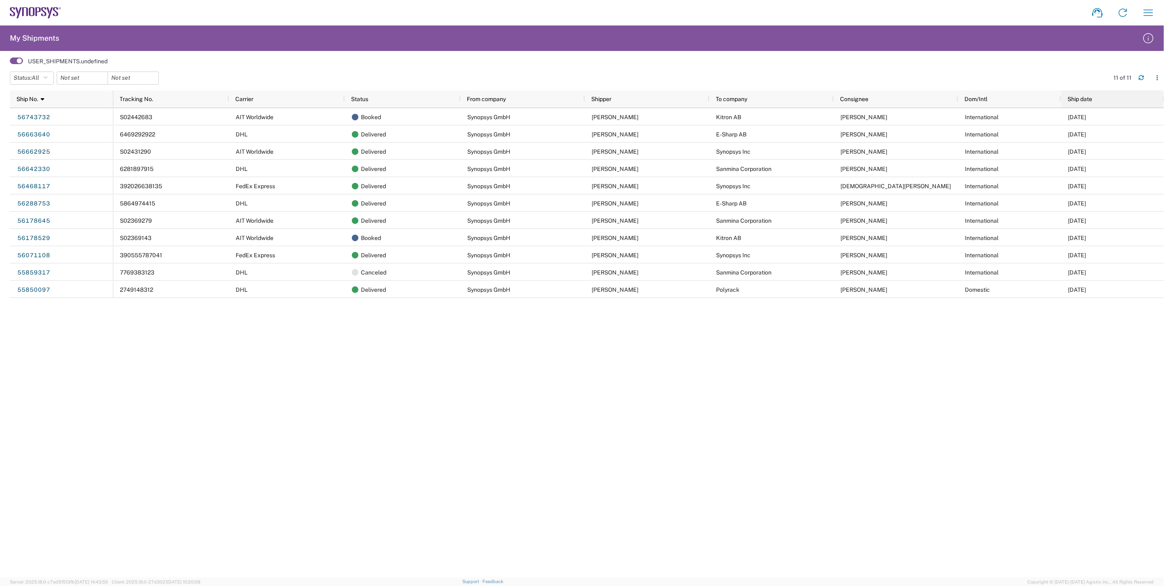 The width and height of the screenshot is (1164, 586). I want to click on span: All, so click(35, 78).